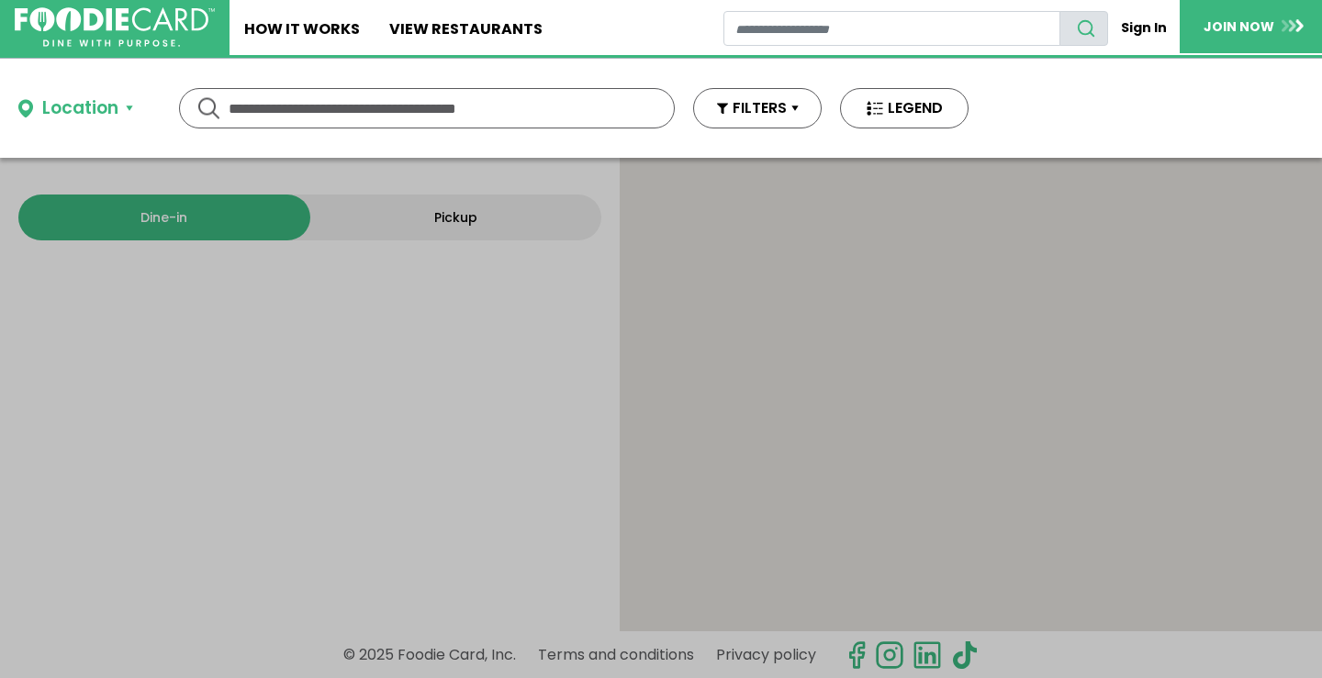 This screenshot has height=678, width=1322. I want to click on div: Location, so click(80, 108).